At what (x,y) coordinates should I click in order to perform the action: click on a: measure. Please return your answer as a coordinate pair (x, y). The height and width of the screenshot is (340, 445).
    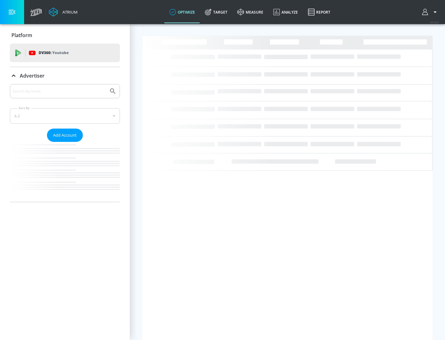
    Looking at the image, I should click on (251, 12).